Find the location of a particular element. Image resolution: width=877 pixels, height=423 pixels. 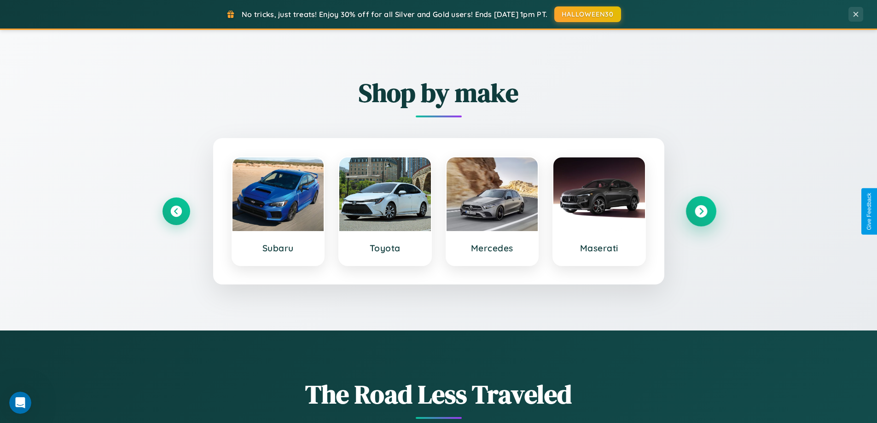

h2: Shop by make is located at coordinates (439, 93).